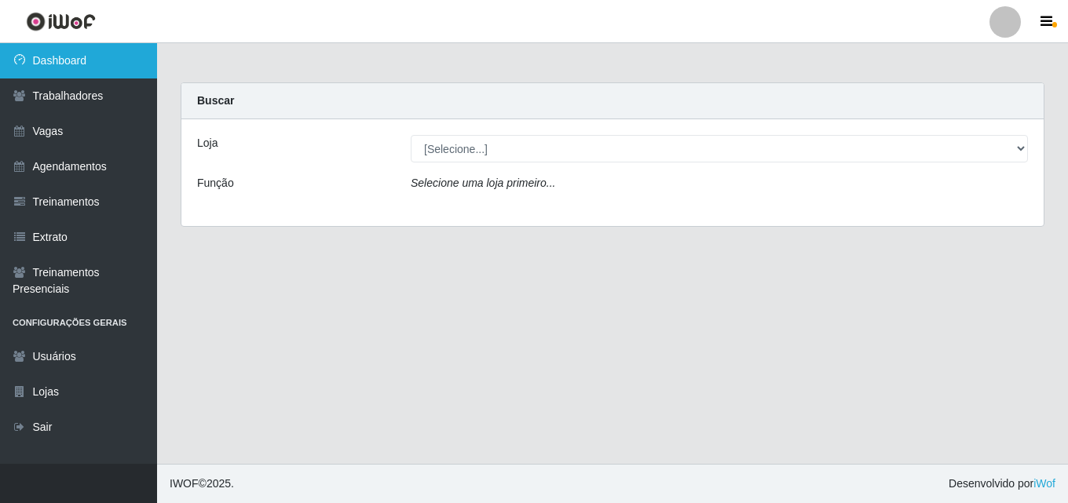 Image resolution: width=1068 pixels, height=503 pixels. Describe the element at coordinates (1044, 484) in the screenshot. I see `a: iWof` at that location.